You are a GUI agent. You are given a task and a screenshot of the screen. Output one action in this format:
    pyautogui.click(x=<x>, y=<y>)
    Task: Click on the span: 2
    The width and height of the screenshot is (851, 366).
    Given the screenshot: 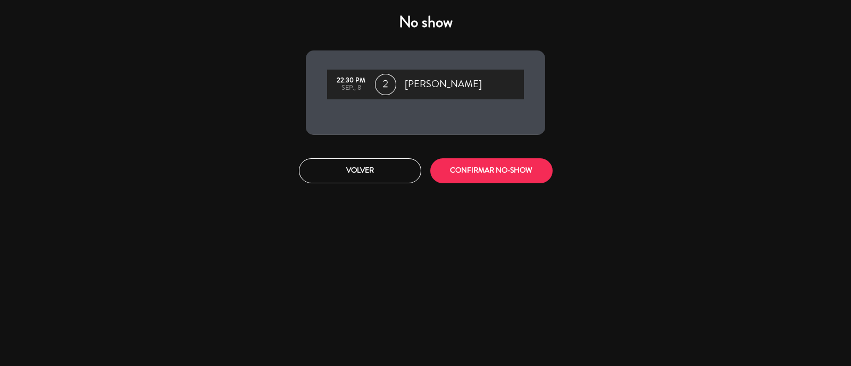 What is the action you would take?
    pyautogui.click(x=385, y=85)
    